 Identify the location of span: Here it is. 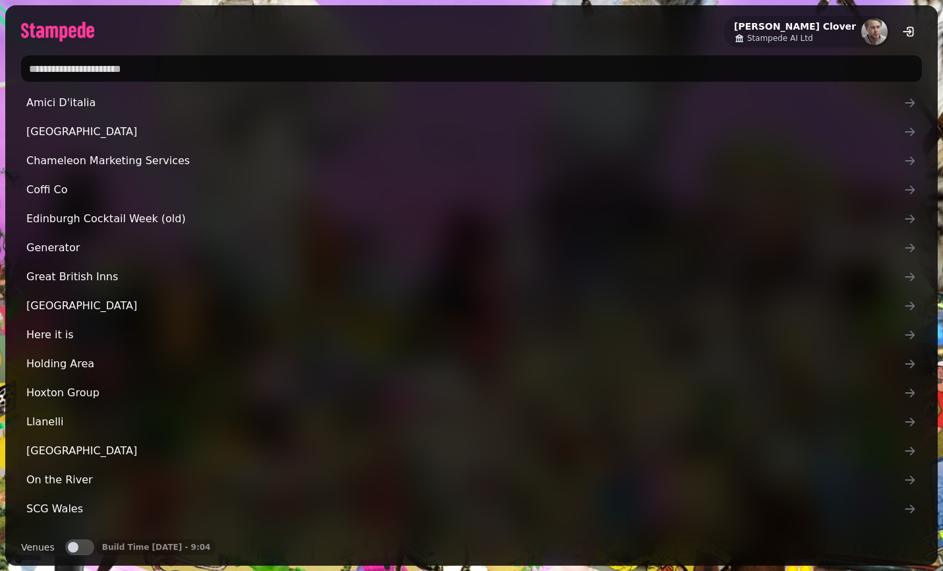
(464, 335).